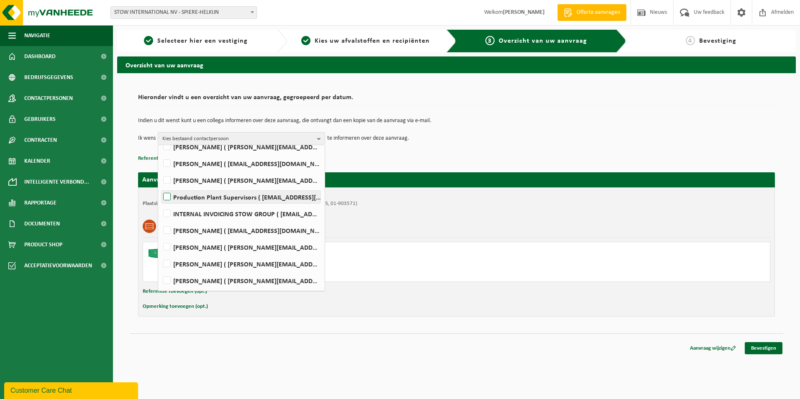 This screenshot has width=800, height=399. I want to click on span: Documenten, so click(42, 224).